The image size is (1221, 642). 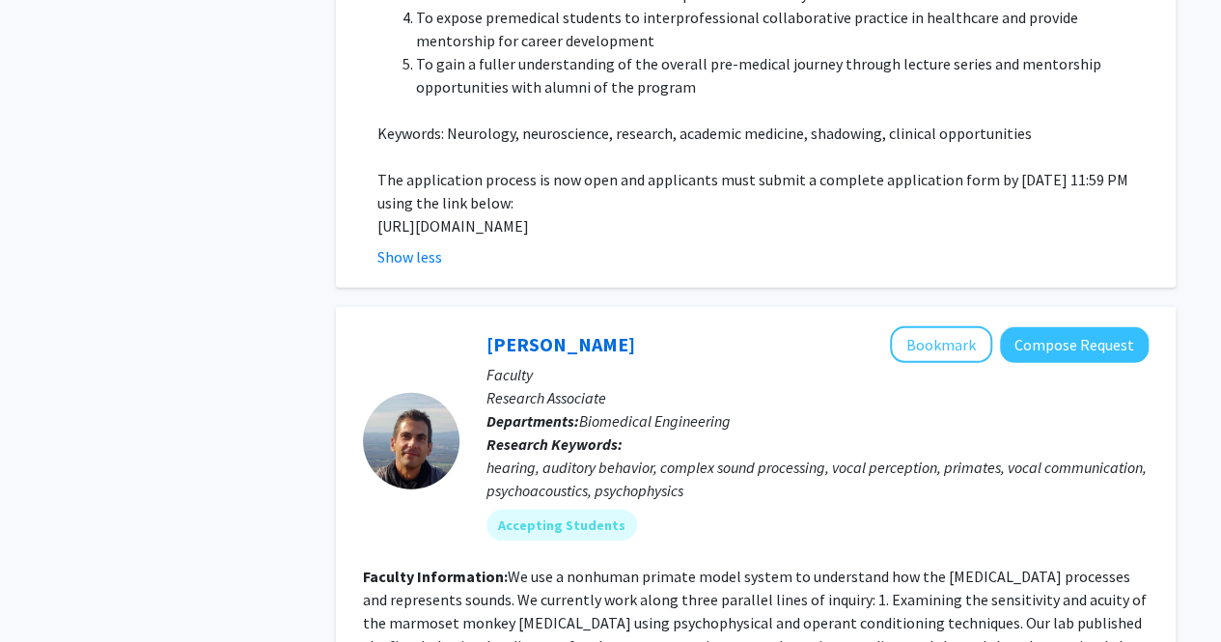 I want to click on li: To expose premedical students to interprofessional collaborative practice in healthcare and provi..., so click(x=782, y=29).